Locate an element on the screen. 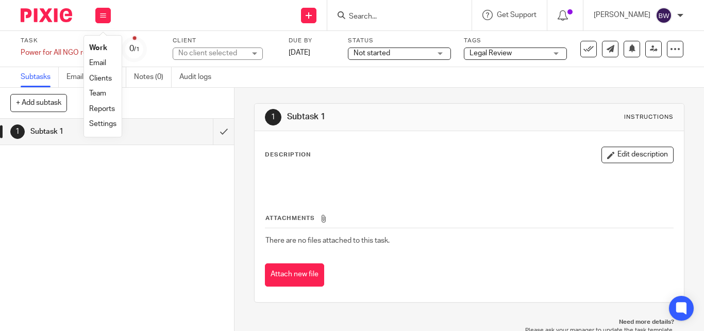 The height and width of the screenshot is (331, 704). button: Attach new file is located at coordinates (294, 274).